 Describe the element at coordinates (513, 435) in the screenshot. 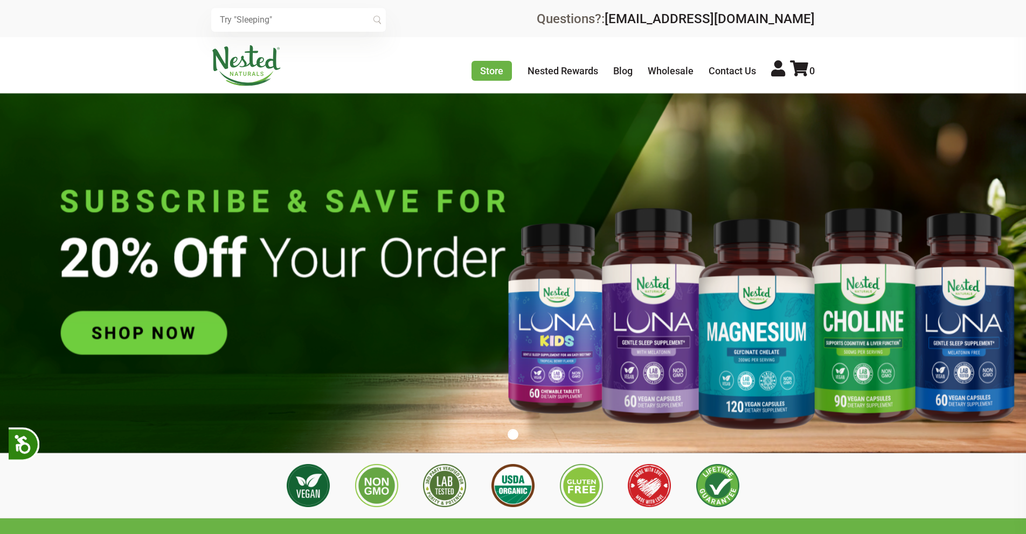

I see `button: 1 of 1` at that location.